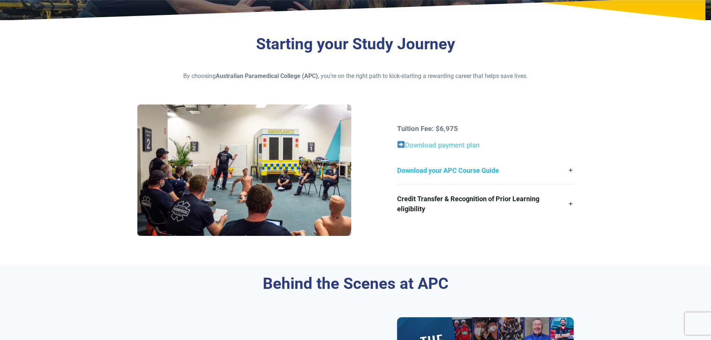  What do you see at coordinates (356, 76) in the screenshot?
I see `p: By choosing , you’re on the right path to kick-starting a rewarding career that helps save lives.` at bounding box center [356, 76].